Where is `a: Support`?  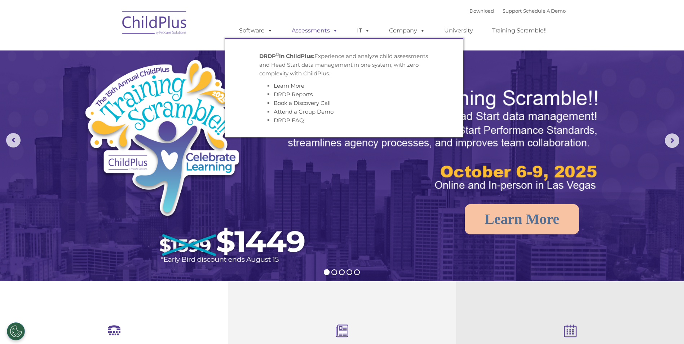
a: Support is located at coordinates (512, 11).